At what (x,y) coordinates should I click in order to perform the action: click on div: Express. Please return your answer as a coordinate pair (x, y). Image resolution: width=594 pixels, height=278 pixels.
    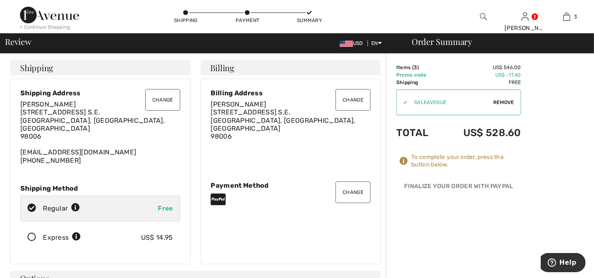
    Looking at the image, I should click on (62, 238).